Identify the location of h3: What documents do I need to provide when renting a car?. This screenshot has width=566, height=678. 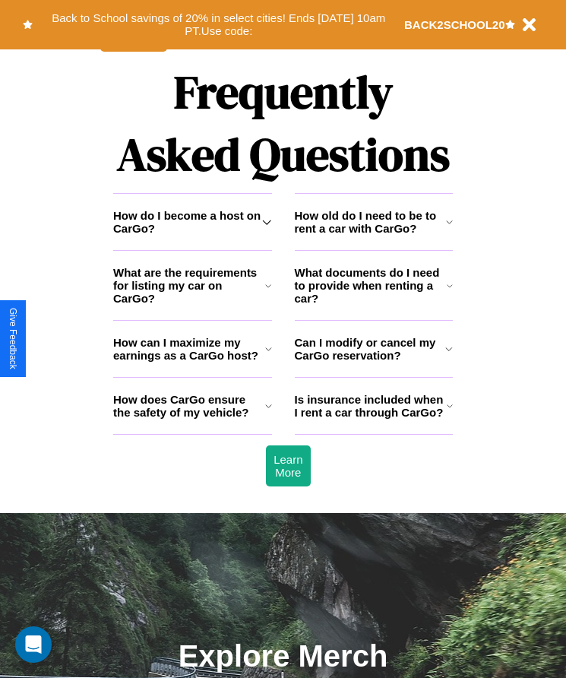
(371, 285).